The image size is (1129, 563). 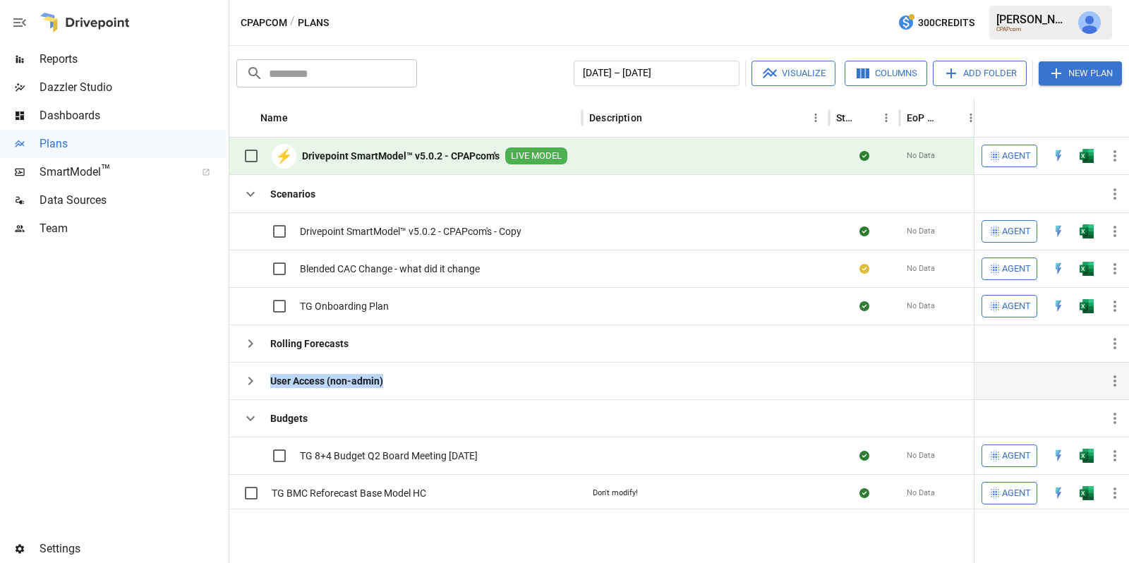 I want to click on div: Don't modify!, so click(x=615, y=493).